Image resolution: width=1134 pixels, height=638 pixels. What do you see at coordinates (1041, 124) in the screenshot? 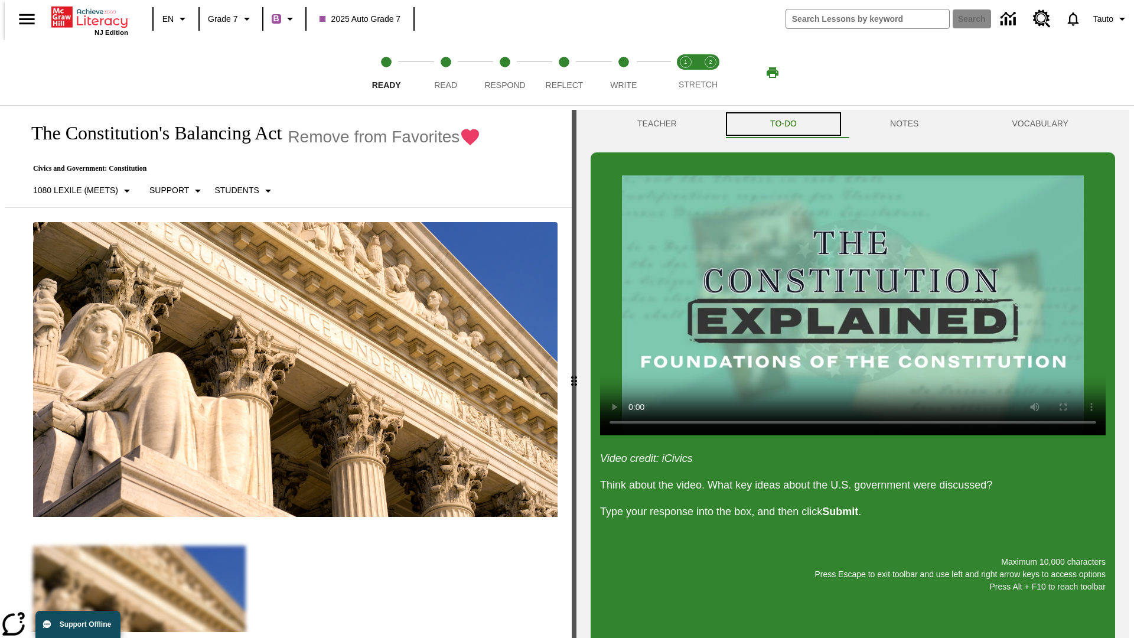
I see `button: VOCABULARY` at bounding box center [1041, 124].